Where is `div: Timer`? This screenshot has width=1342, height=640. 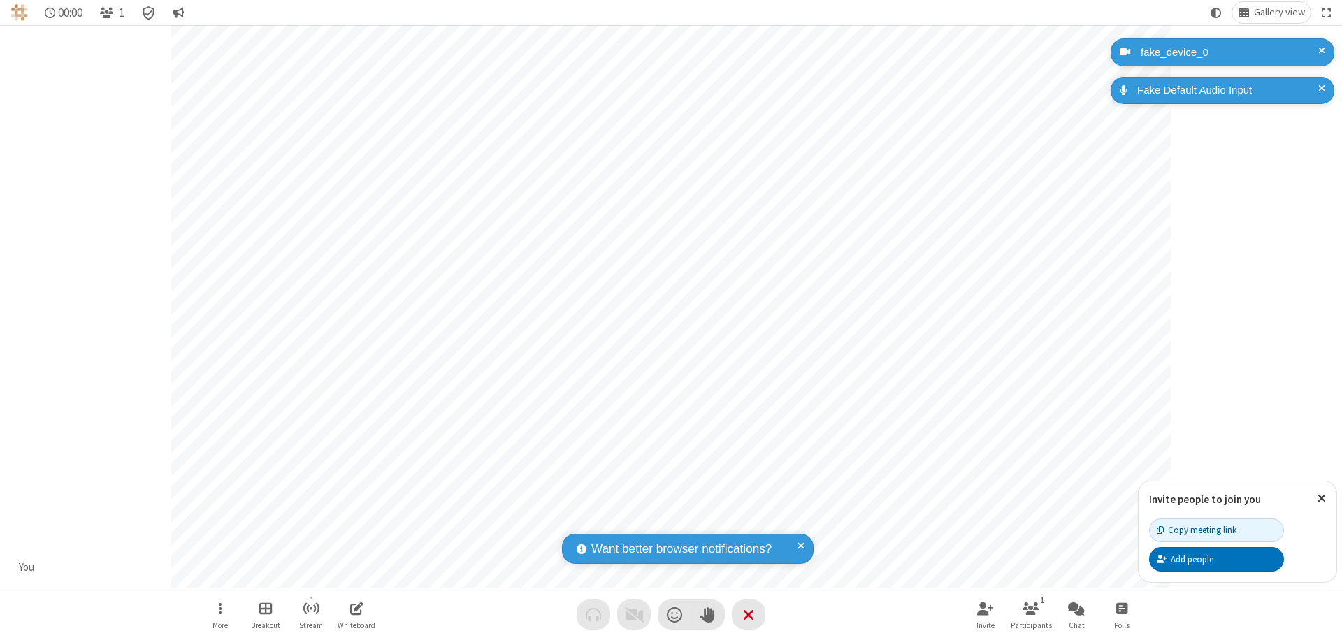 div: Timer is located at coordinates (64, 13).